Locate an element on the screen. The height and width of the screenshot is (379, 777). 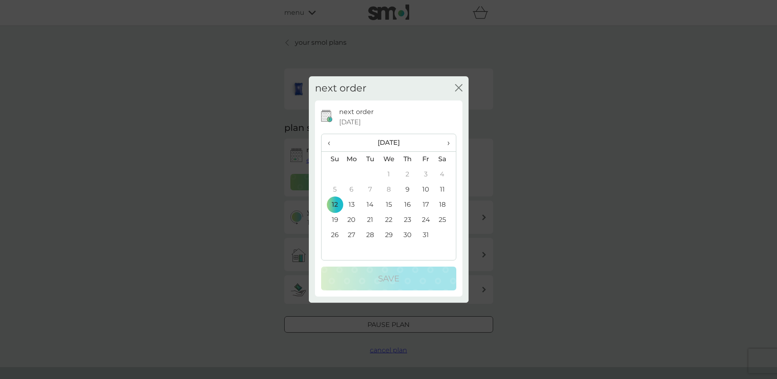
td: 3 is located at coordinates (426, 174).